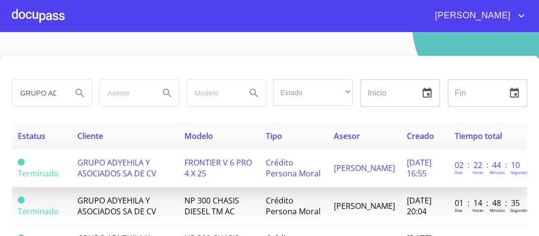  Describe the element at coordinates (32, 136) in the screenshot. I see `span: Estatus` at that location.